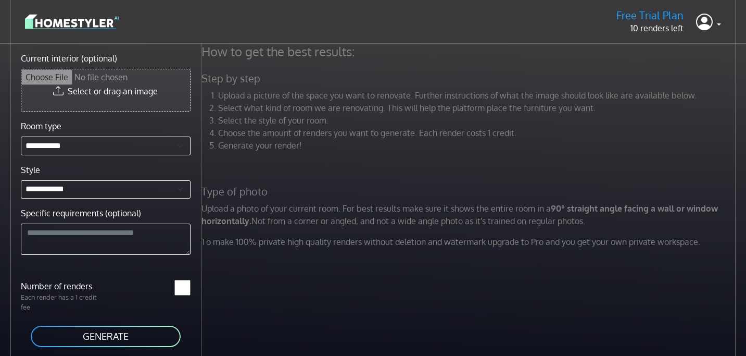 The height and width of the screenshot is (356, 746). What do you see at coordinates (60, 286) in the screenshot?
I see `label: Number of renders` at bounding box center [60, 286].